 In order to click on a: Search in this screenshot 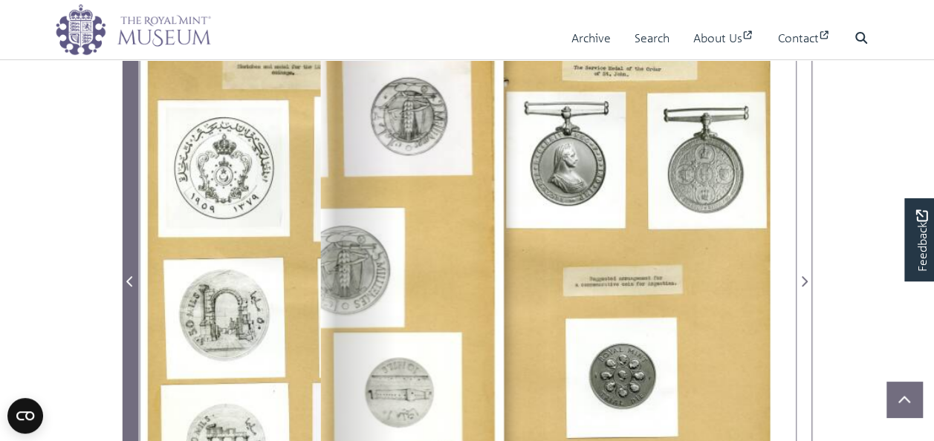, I will do `click(652, 38)`.